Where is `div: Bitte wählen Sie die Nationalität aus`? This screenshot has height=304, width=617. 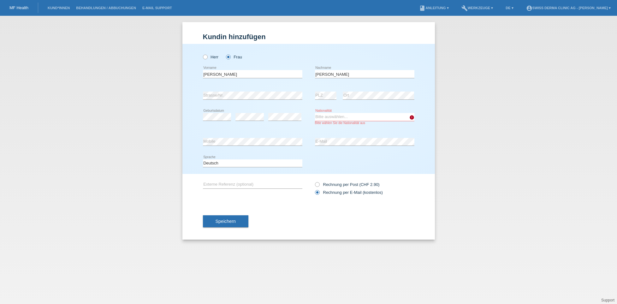
div: Bitte wählen Sie die Nationalität aus is located at coordinates (364, 123).